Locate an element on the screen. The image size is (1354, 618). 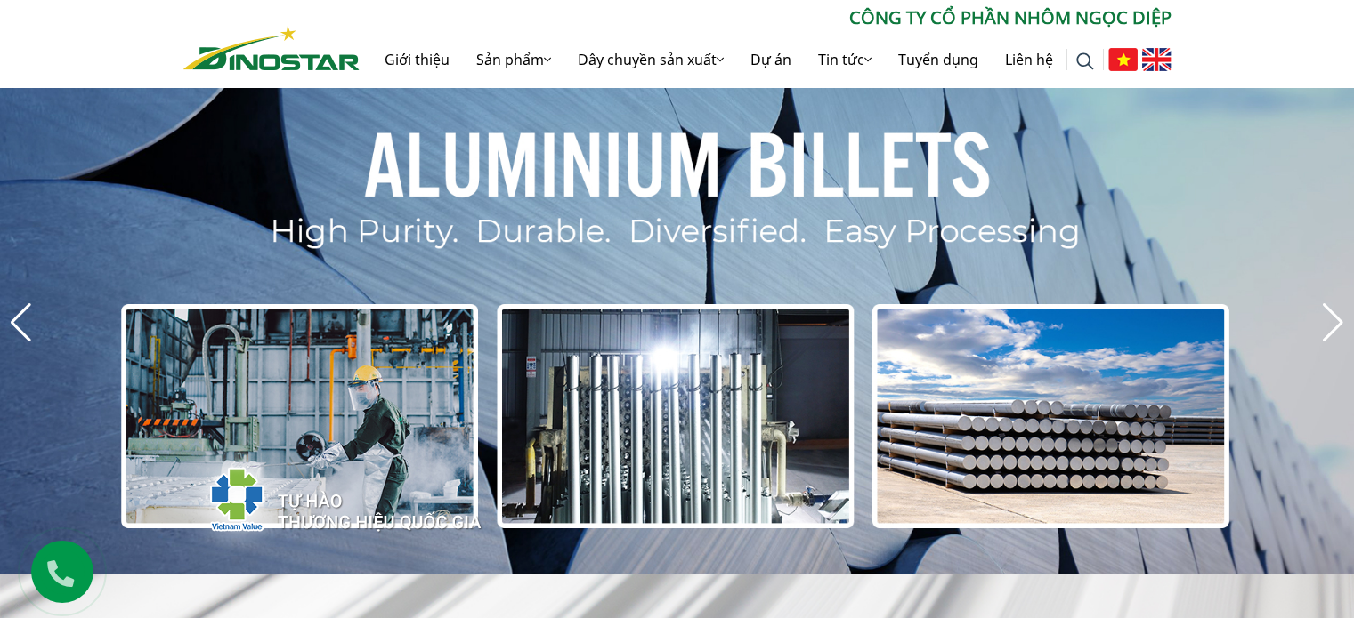
img: Nhôm Dinostar is located at coordinates (271, 48).